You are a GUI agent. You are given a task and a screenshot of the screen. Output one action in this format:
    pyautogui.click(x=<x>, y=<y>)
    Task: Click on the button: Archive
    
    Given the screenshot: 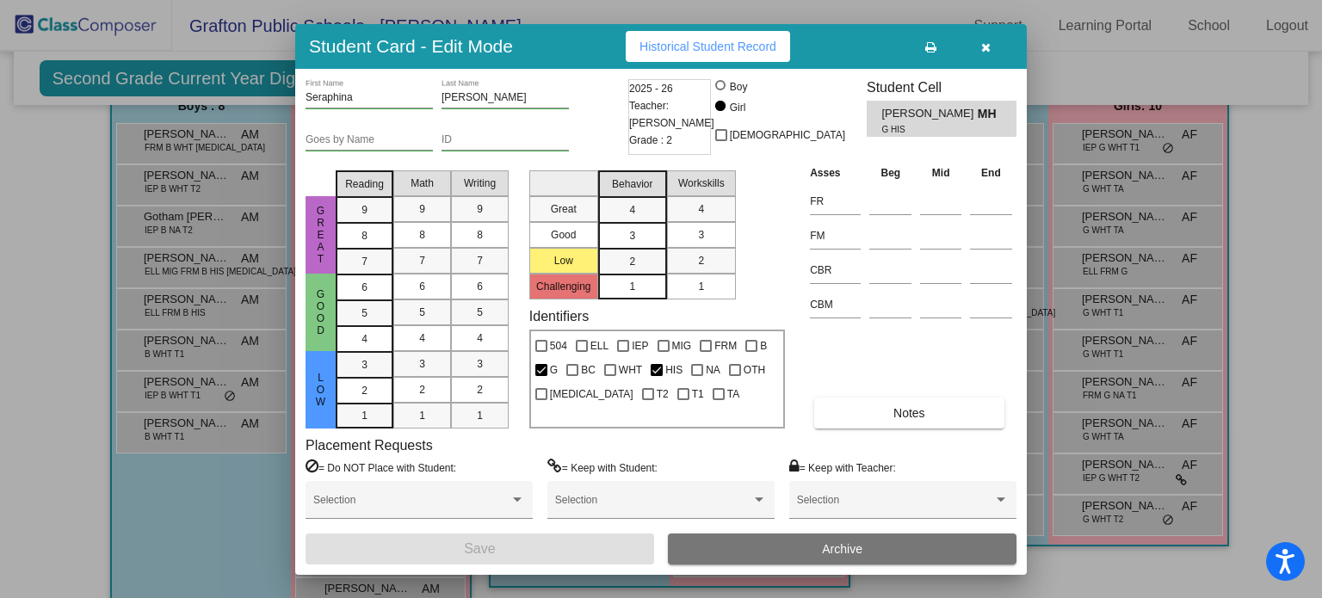 What is the action you would take?
    pyautogui.click(x=842, y=549)
    